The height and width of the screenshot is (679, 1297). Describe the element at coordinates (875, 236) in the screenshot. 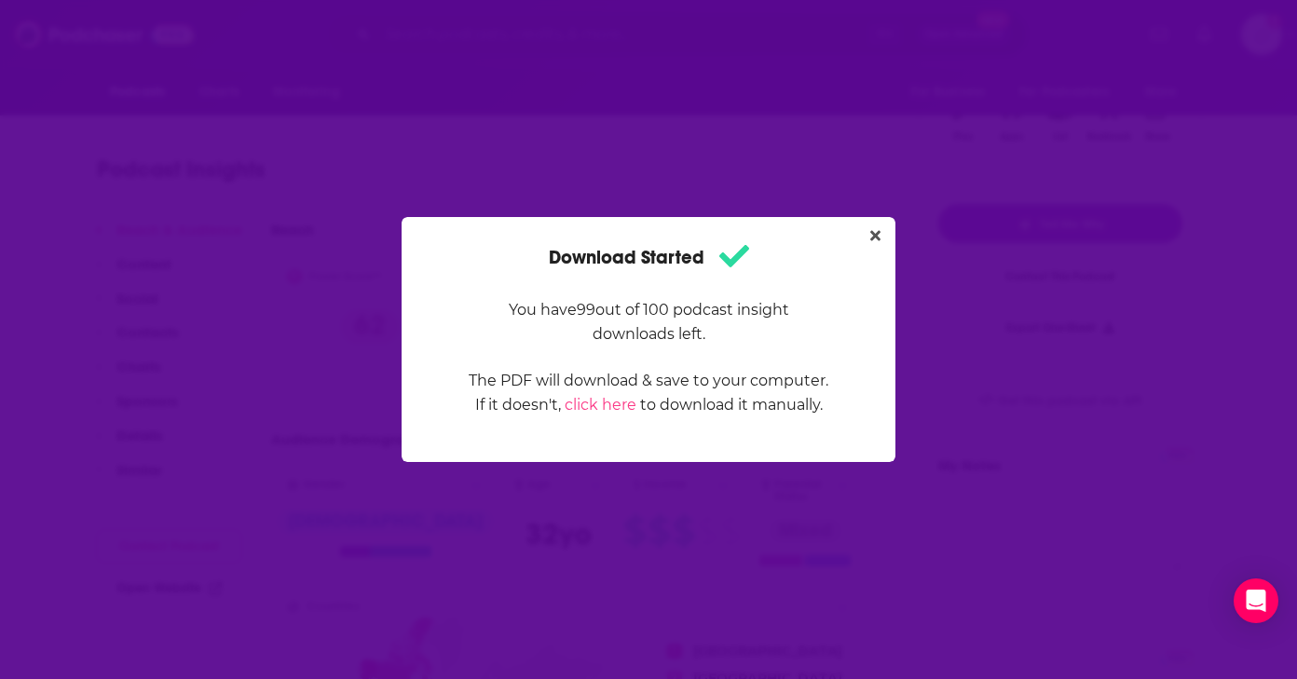

I see `button: Close` at that location.